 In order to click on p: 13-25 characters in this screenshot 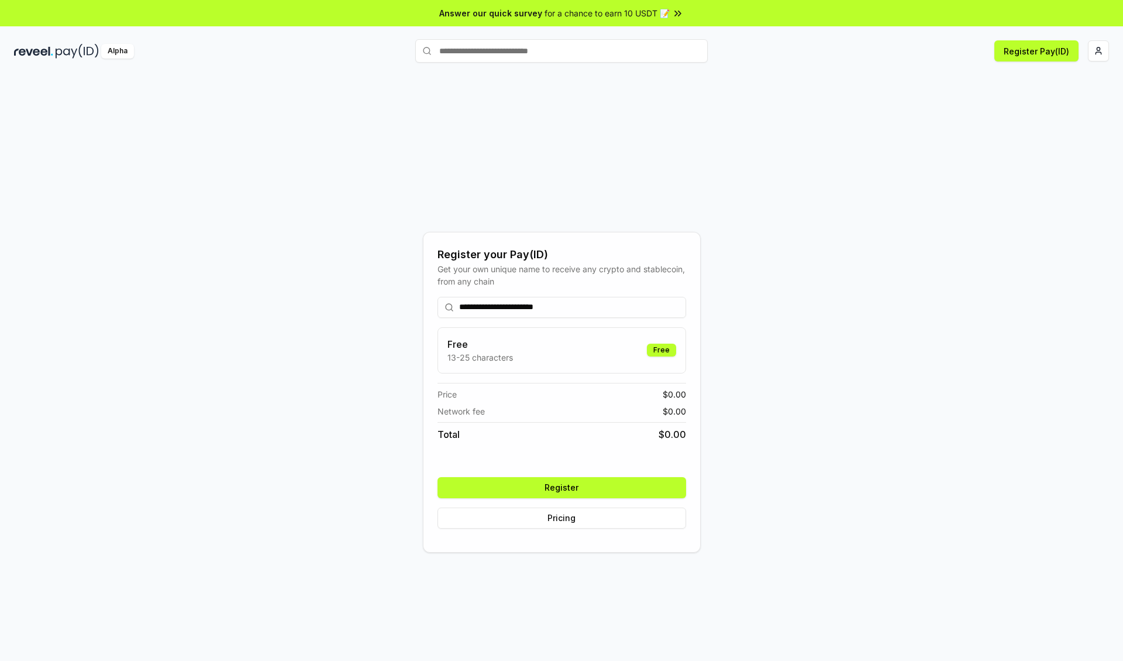, I will do `click(480, 357)`.